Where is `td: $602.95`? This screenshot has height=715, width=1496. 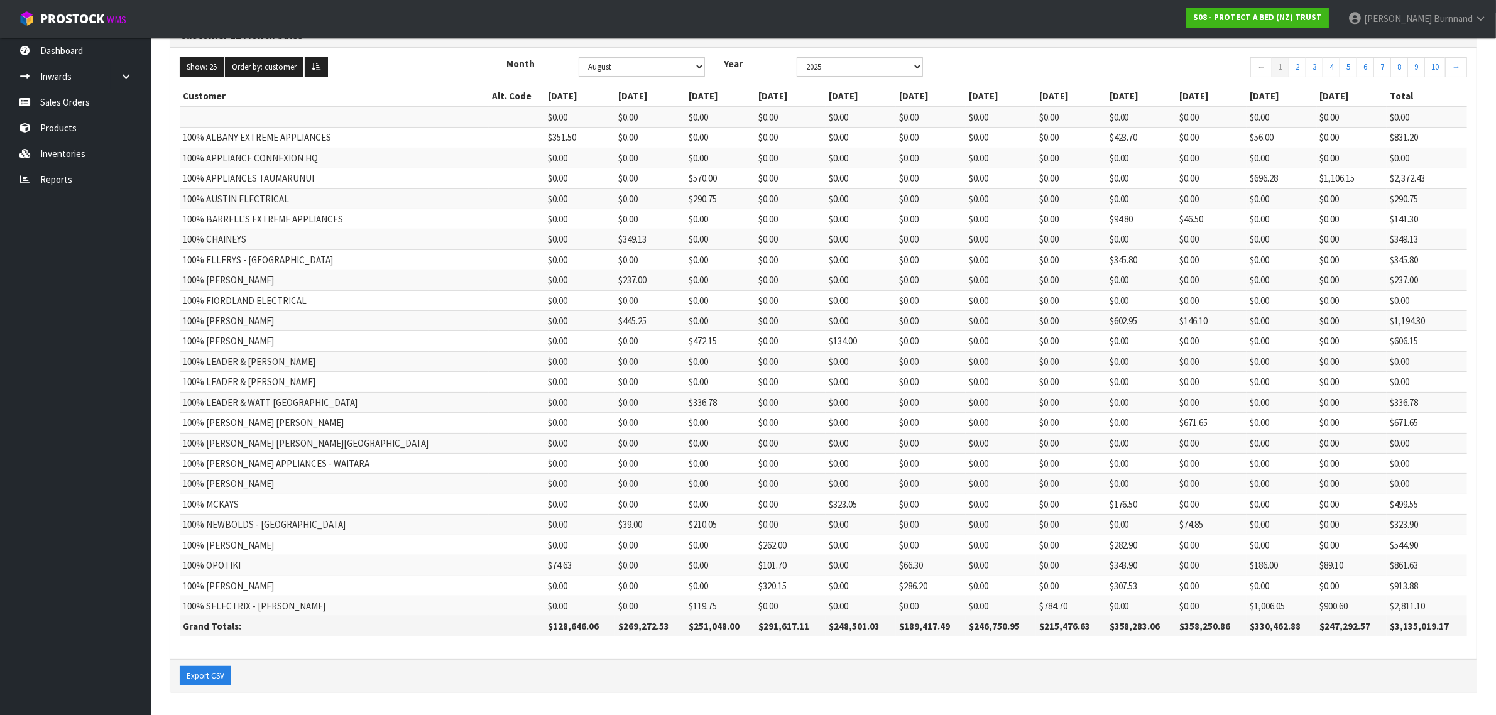
td: $602.95 is located at coordinates (1141, 321).